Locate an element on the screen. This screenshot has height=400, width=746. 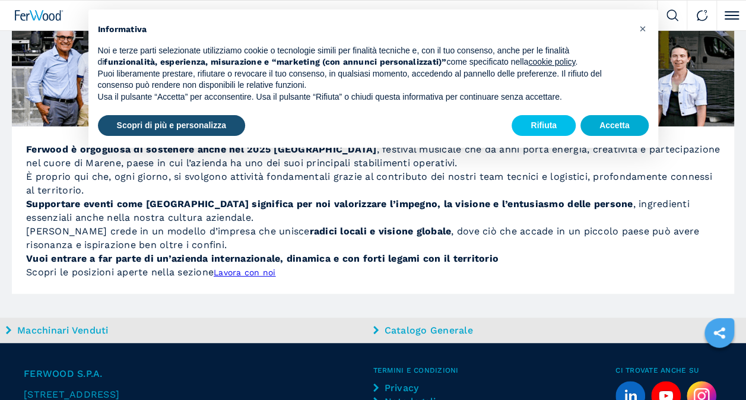
span: Termini e condizioni is located at coordinates (494, 370).